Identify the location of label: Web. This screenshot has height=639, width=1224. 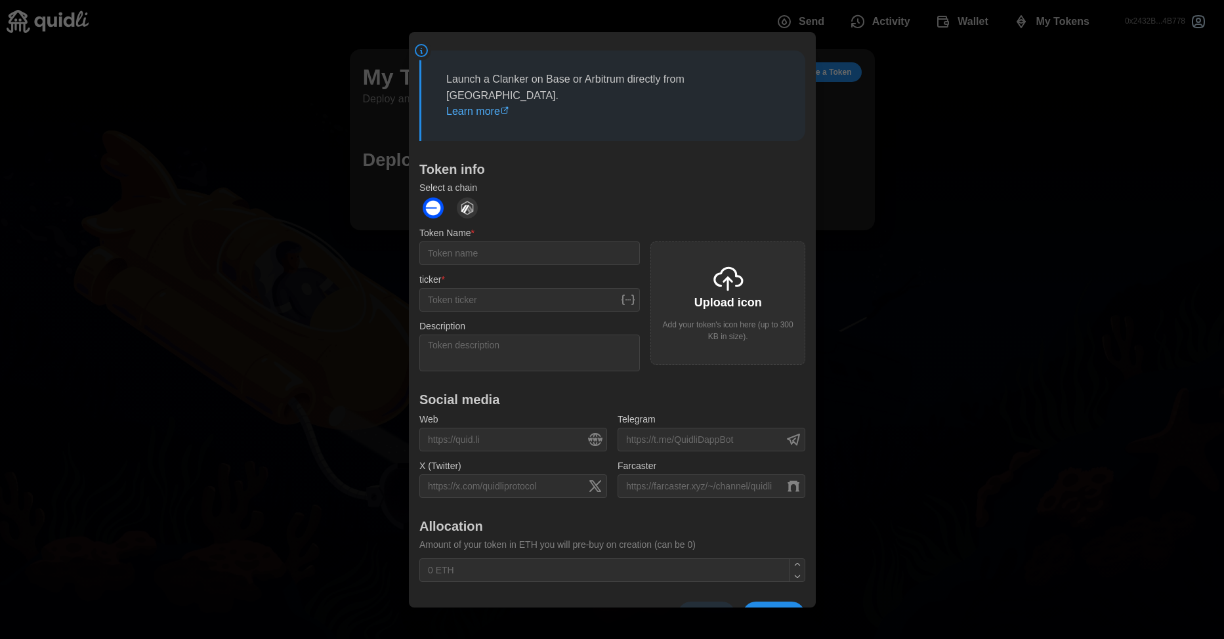
(429, 420).